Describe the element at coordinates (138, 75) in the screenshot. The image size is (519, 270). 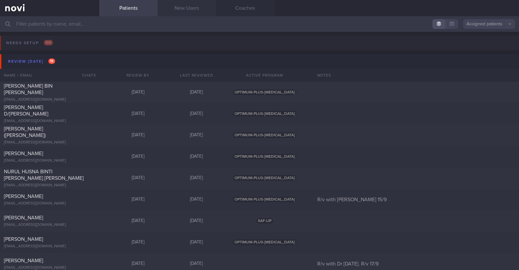
I see `div: Review By` at that location.